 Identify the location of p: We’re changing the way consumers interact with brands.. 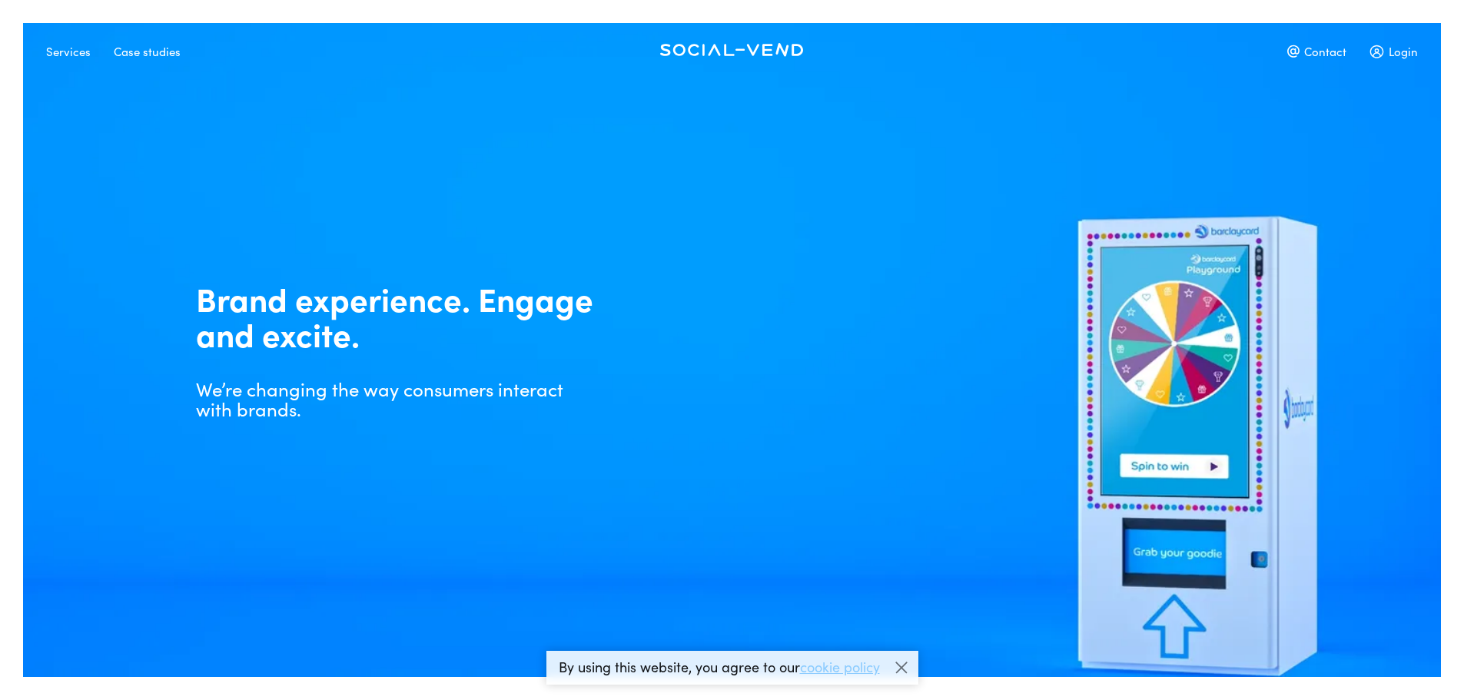
(396, 399).